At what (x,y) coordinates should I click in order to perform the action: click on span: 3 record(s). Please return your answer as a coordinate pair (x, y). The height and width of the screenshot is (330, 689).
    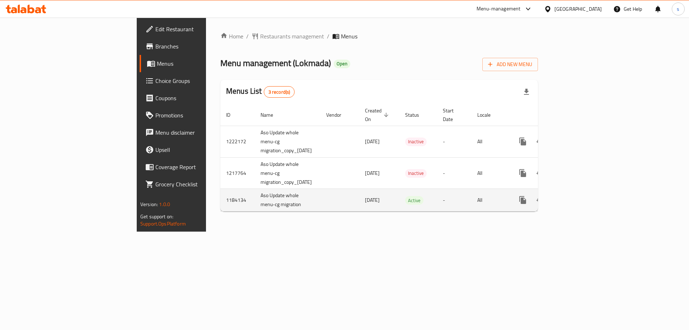
    Looking at the image, I should click on (279, 92).